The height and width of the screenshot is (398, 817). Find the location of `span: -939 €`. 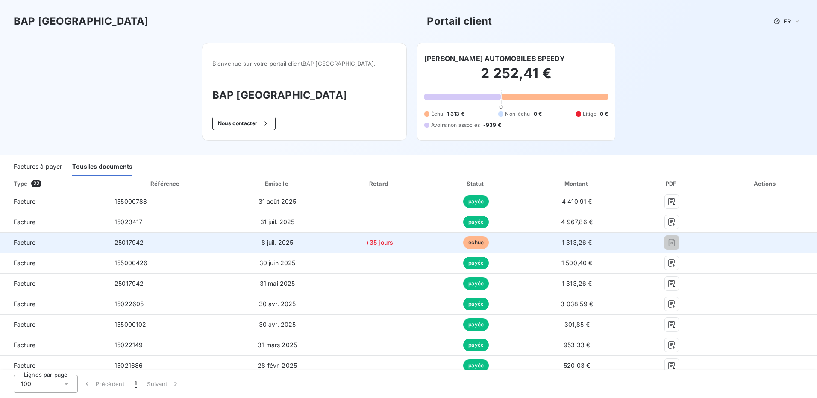

span: -939 € is located at coordinates (492, 125).